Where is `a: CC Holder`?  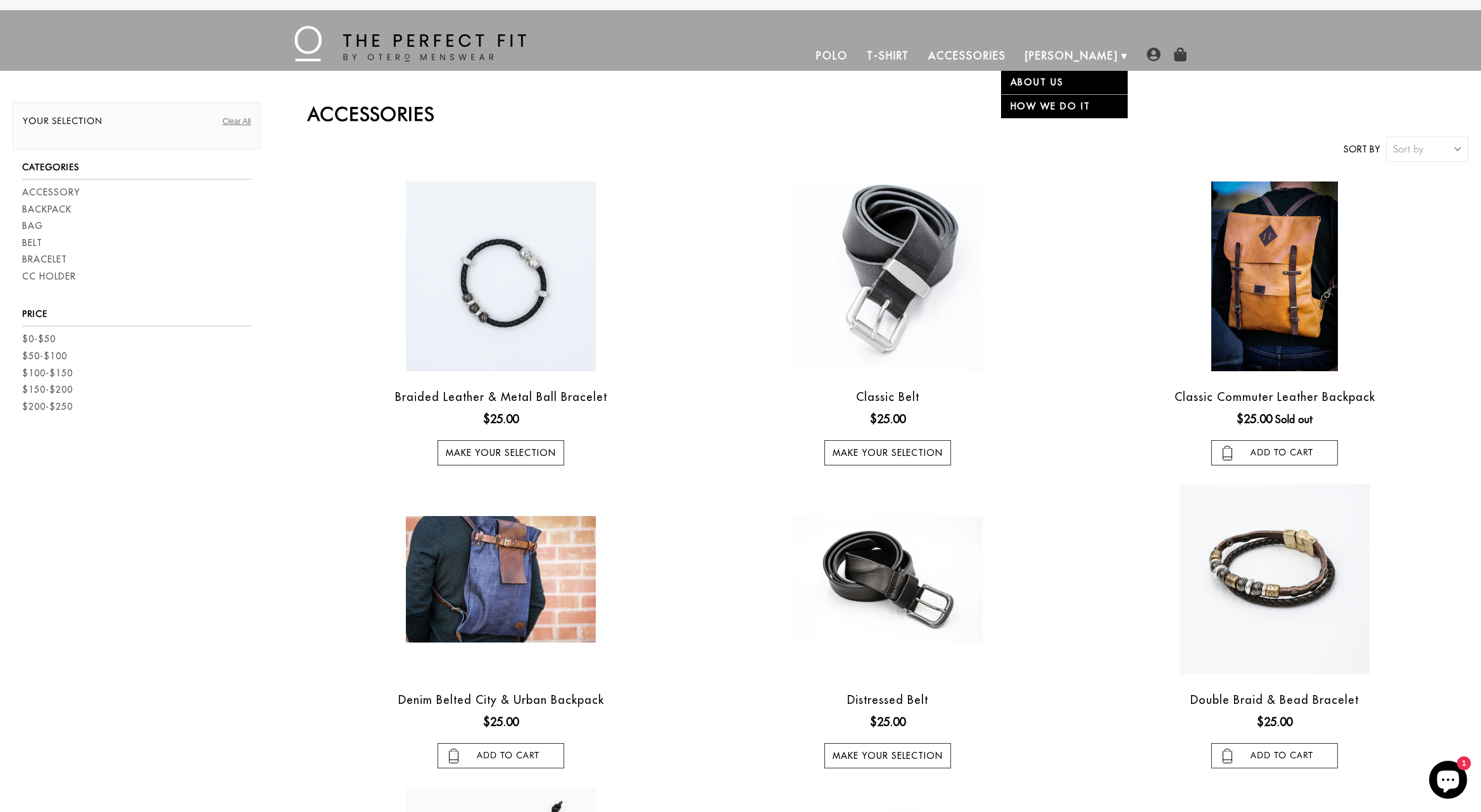 a: CC Holder is located at coordinates (49, 277).